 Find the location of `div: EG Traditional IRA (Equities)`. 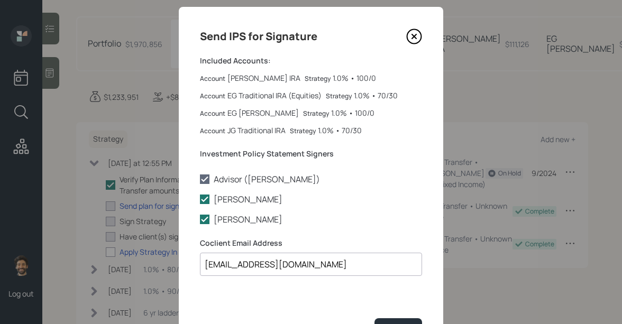

div: EG Traditional IRA (Equities) is located at coordinates (274, 95).